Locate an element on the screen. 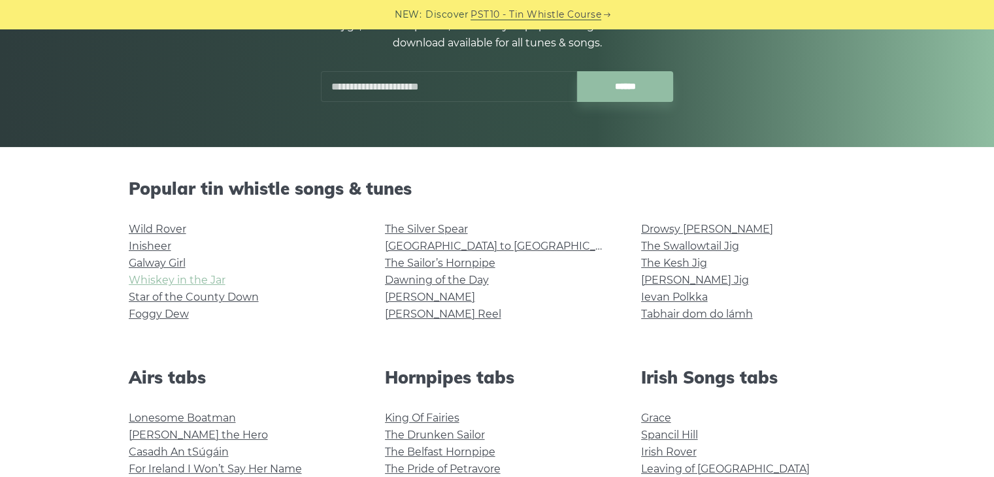  h2: Irish Songs tabs is located at coordinates (754, 377).